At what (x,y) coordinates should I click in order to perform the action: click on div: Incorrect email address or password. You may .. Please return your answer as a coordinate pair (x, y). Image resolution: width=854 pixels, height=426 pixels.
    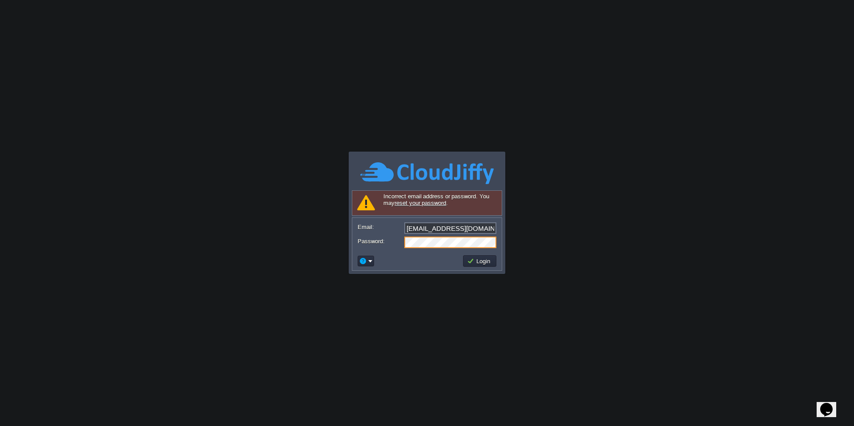
    Looking at the image, I should click on (427, 203).